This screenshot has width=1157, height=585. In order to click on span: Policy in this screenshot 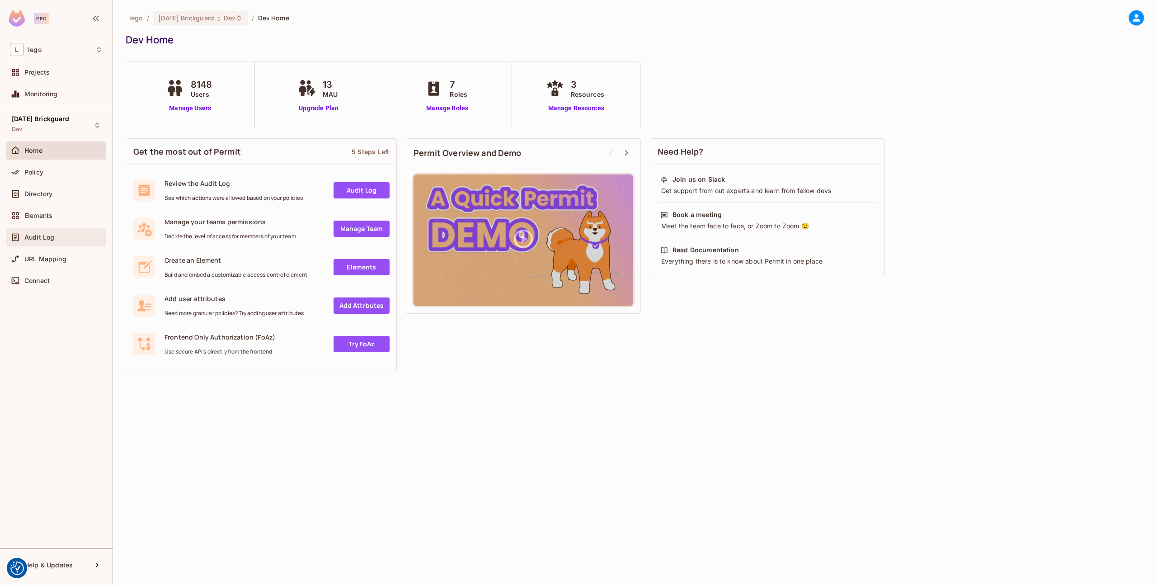, I will do `click(34, 172)`.